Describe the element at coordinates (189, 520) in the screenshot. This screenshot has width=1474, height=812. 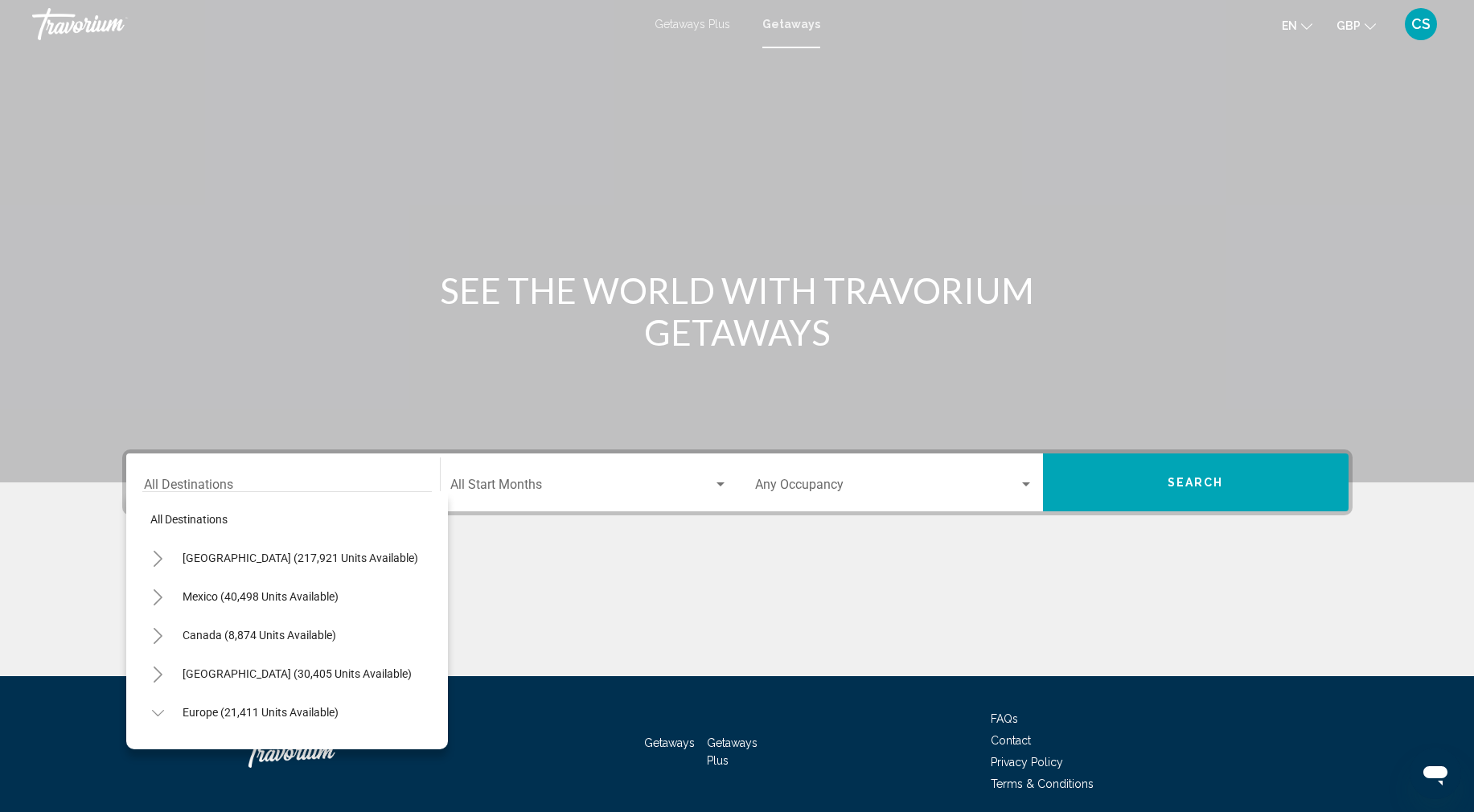
I see `span: All destinations` at that location.